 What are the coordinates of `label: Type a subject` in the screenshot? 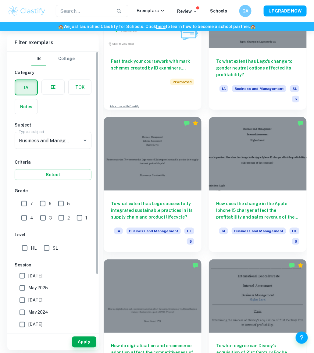 It's located at (31, 132).